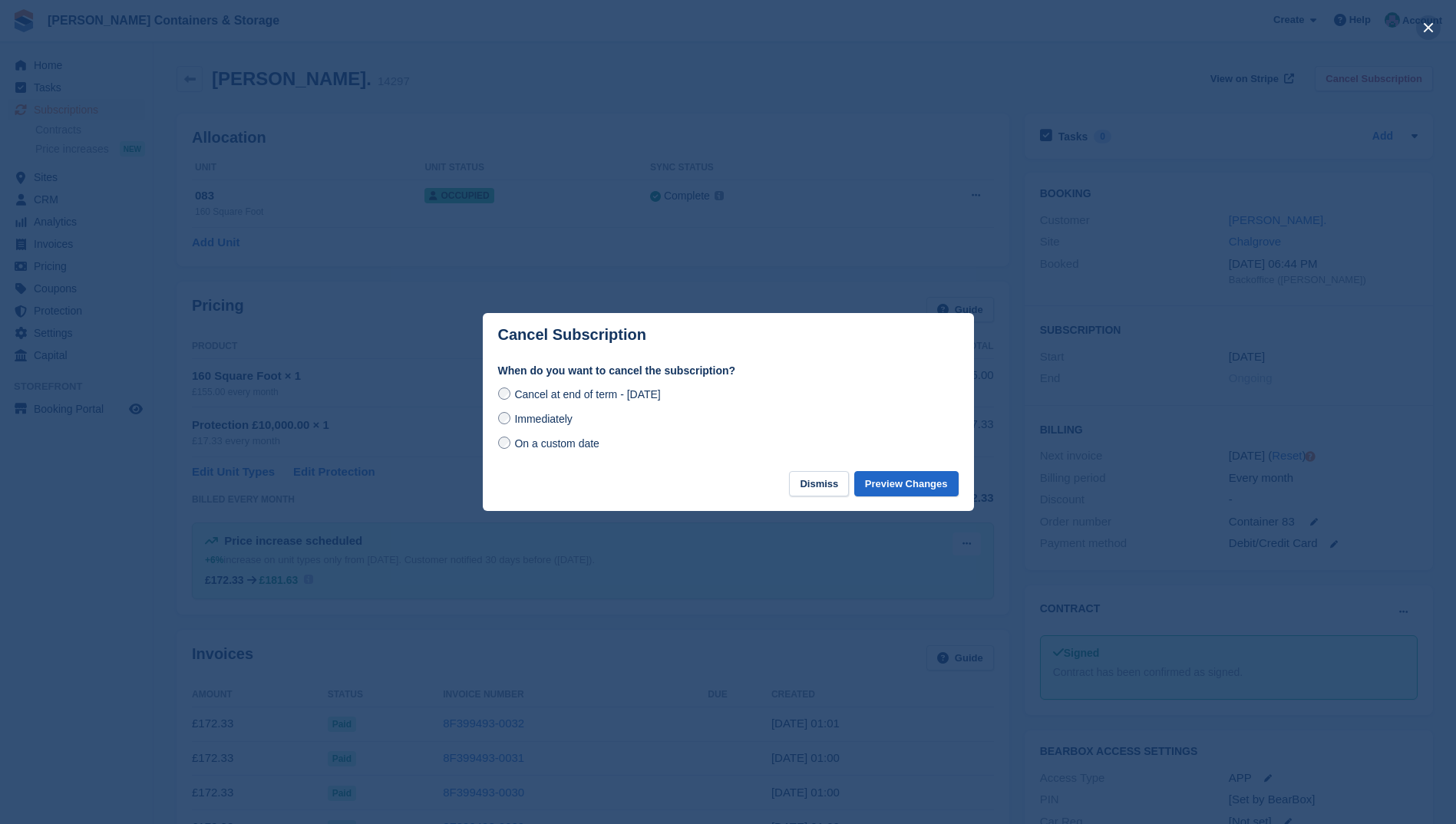 The height and width of the screenshot is (824, 1456). Describe the element at coordinates (819, 483) in the screenshot. I see `button: Dismiss` at that location.